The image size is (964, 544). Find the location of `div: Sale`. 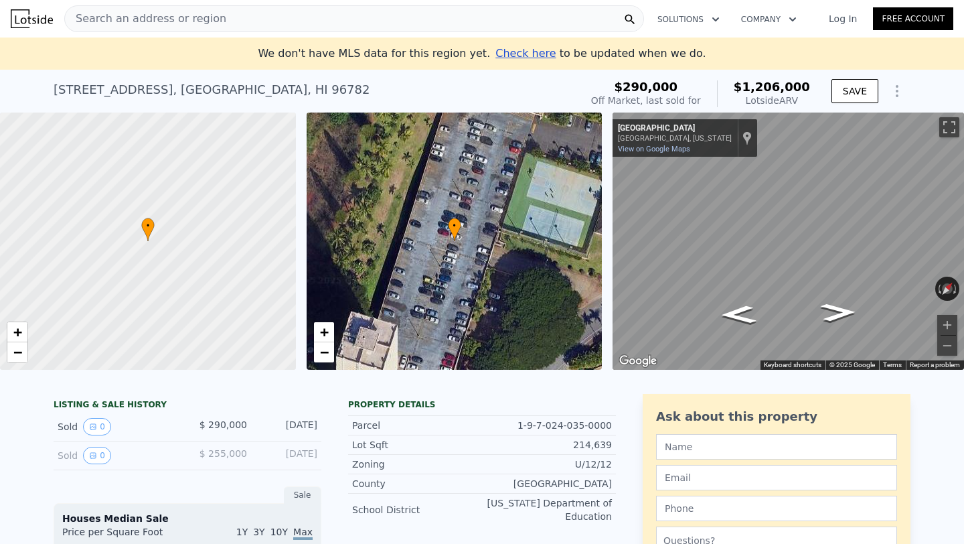

div: Sale is located at coordinates (303, 495).